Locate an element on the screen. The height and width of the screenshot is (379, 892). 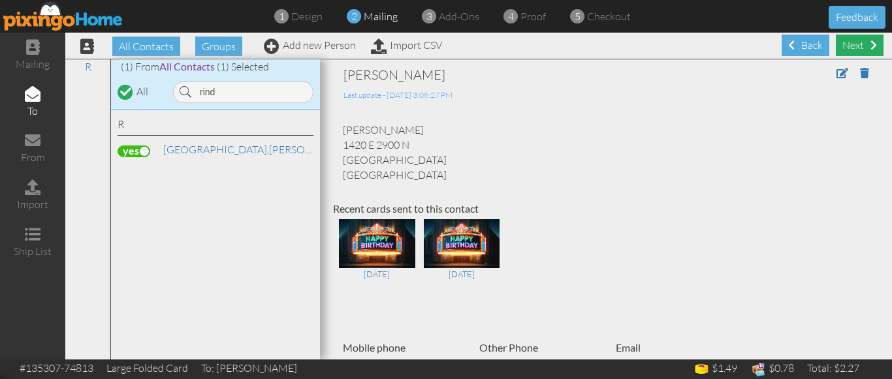
span: proof is located at coordinates (533, 16).